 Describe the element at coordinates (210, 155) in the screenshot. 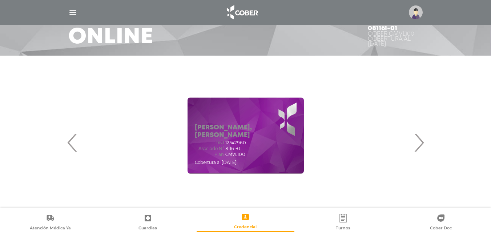

I see `span: Plan` at that location.